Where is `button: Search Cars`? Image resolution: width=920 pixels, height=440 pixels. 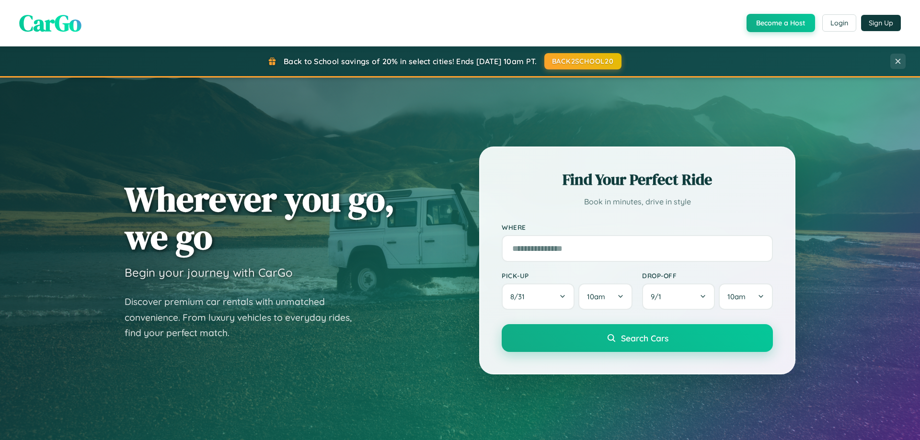 button: Search Cars is located at coordinates (637, 338).